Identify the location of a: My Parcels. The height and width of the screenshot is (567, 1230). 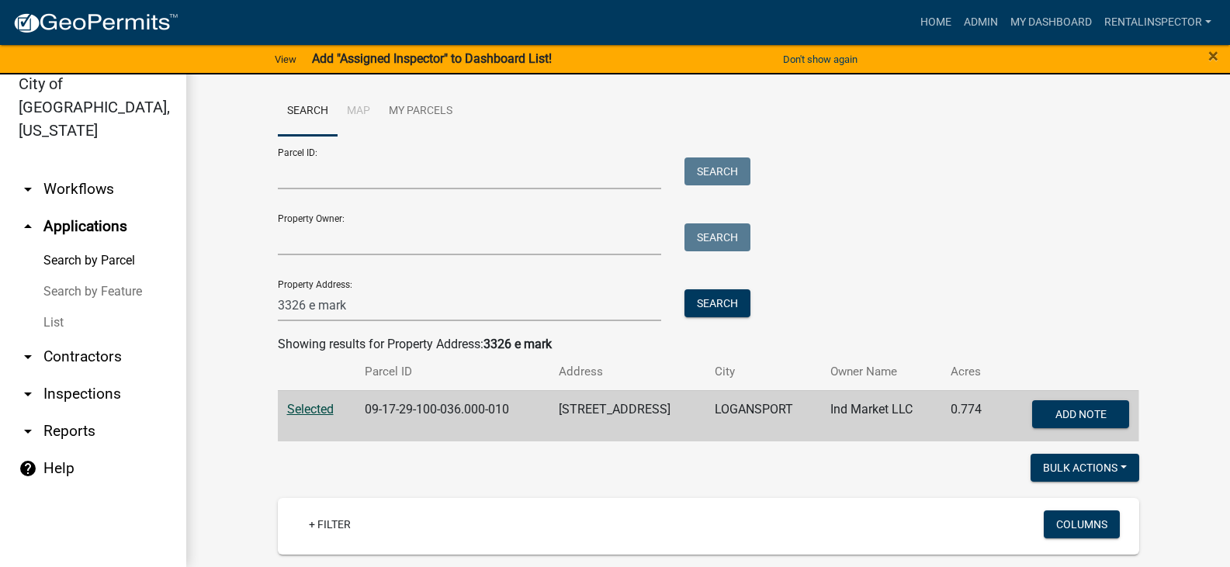
(421, 112).